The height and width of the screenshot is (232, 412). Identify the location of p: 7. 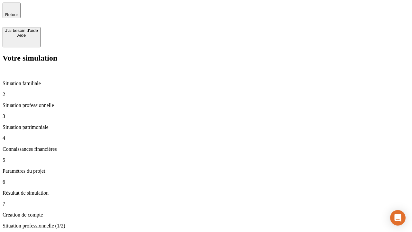
(206, 204).